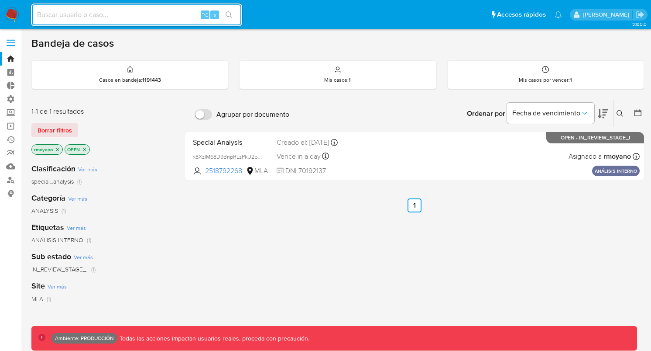  I want to click on p: rodrigo.moyano@mercadolibre.com, so click(608, 14).